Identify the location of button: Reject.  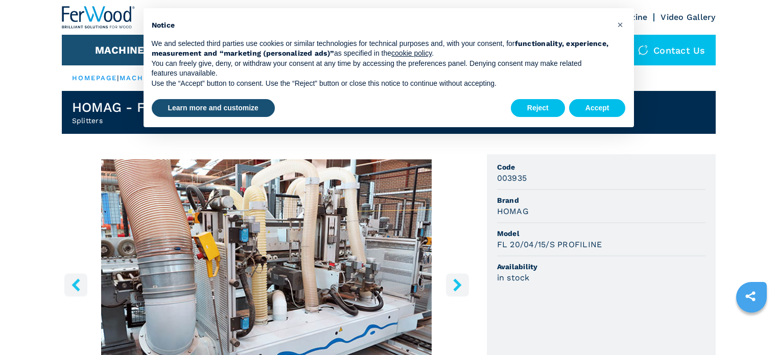
(538, 108).